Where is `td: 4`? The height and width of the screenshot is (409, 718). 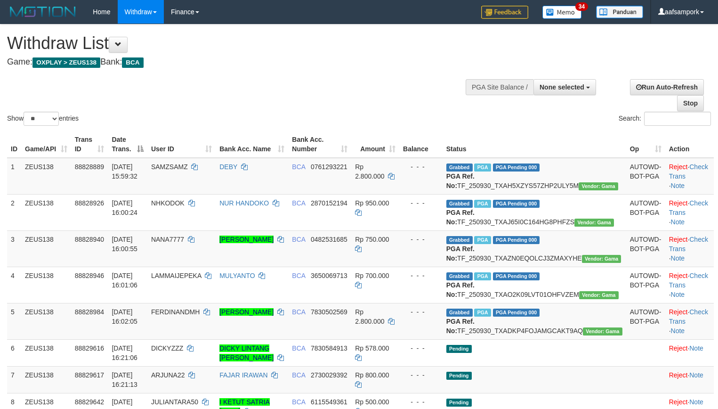
td: 4 is located at coordinates (14, 284).